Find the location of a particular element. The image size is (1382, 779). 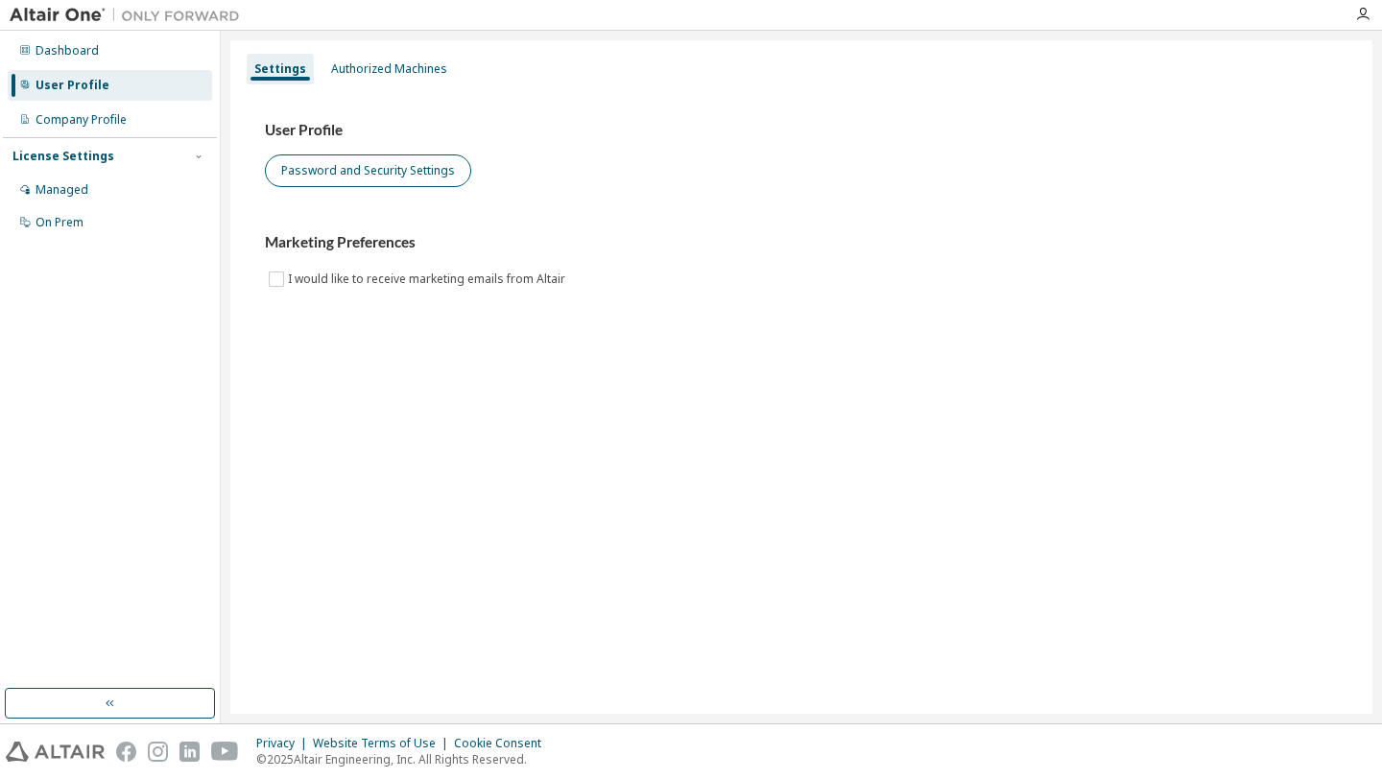

h3: User Profile is located at coordinates (801, 131).